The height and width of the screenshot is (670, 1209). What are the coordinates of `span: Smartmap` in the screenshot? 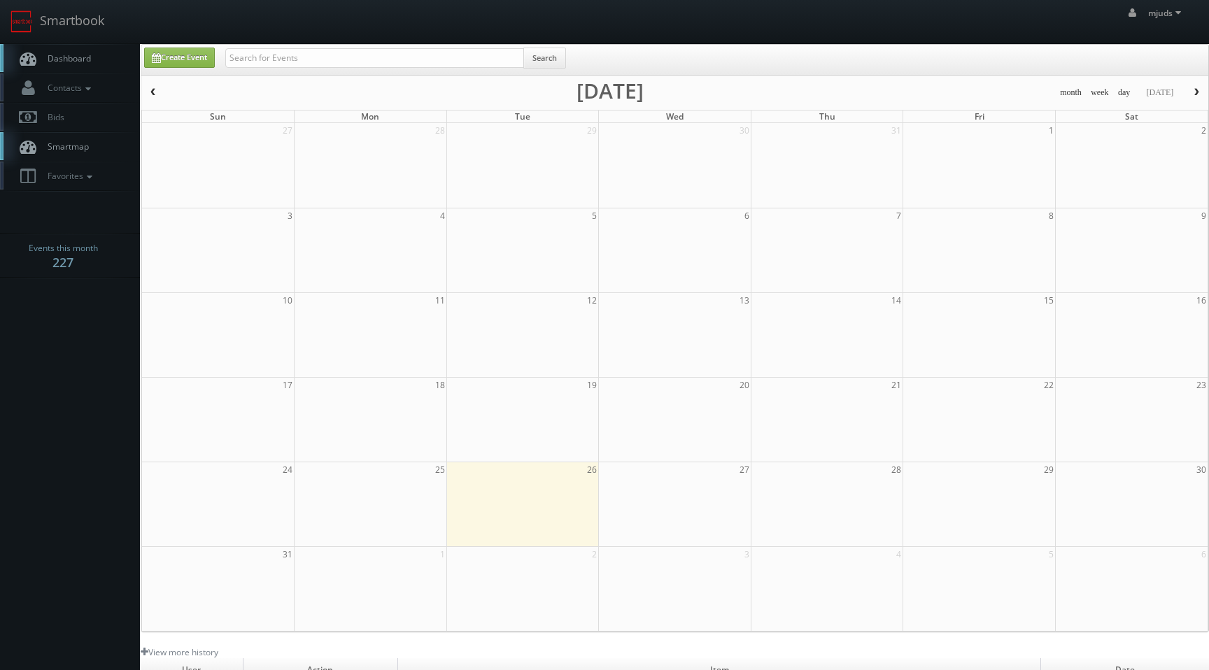 It's located at (64, 146).